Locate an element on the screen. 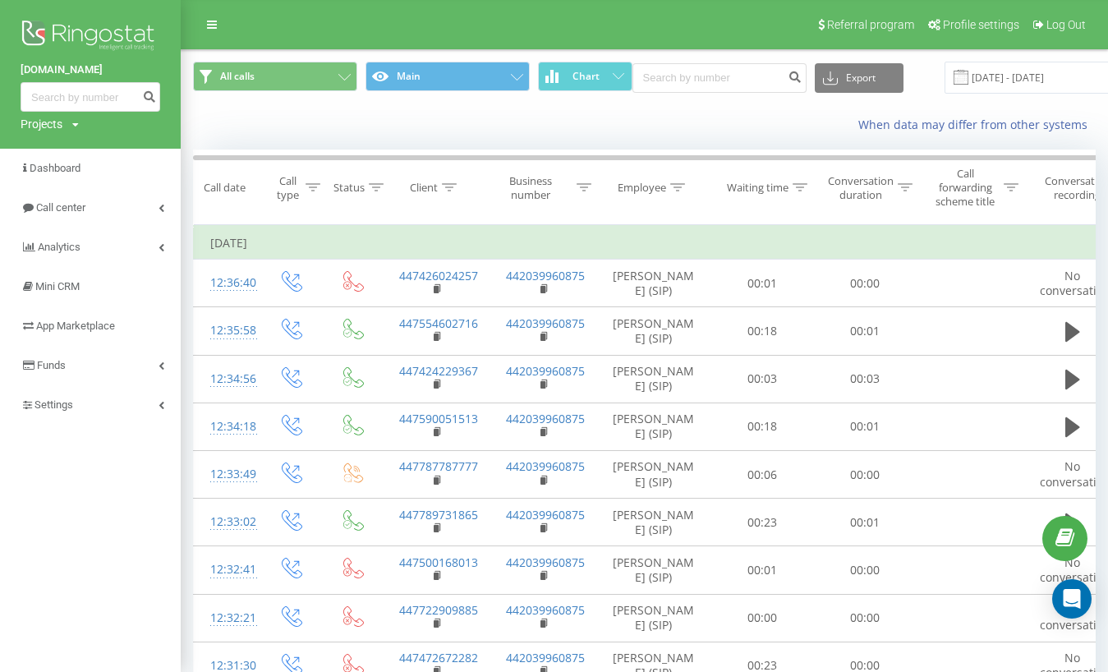  div: 12:33:02 is located at coordinates (227, 521).